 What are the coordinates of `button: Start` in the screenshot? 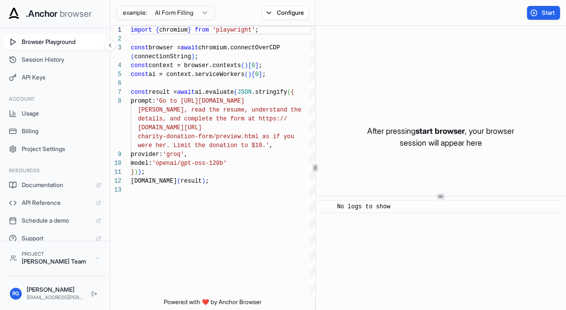 It's located at (543, 13).